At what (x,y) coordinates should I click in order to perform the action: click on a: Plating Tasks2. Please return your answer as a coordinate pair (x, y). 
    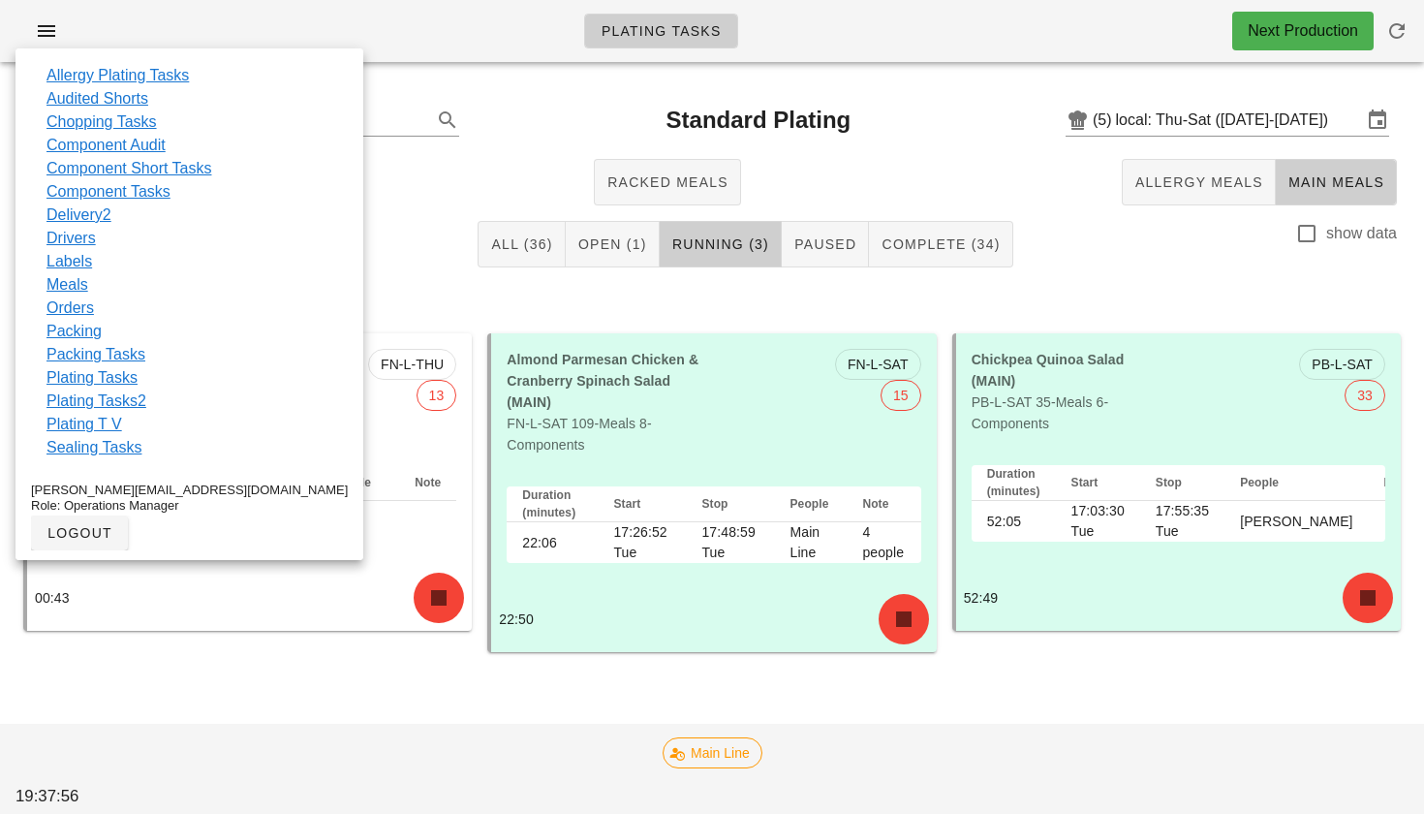
    Looking at the image, I should click on (96, 401).